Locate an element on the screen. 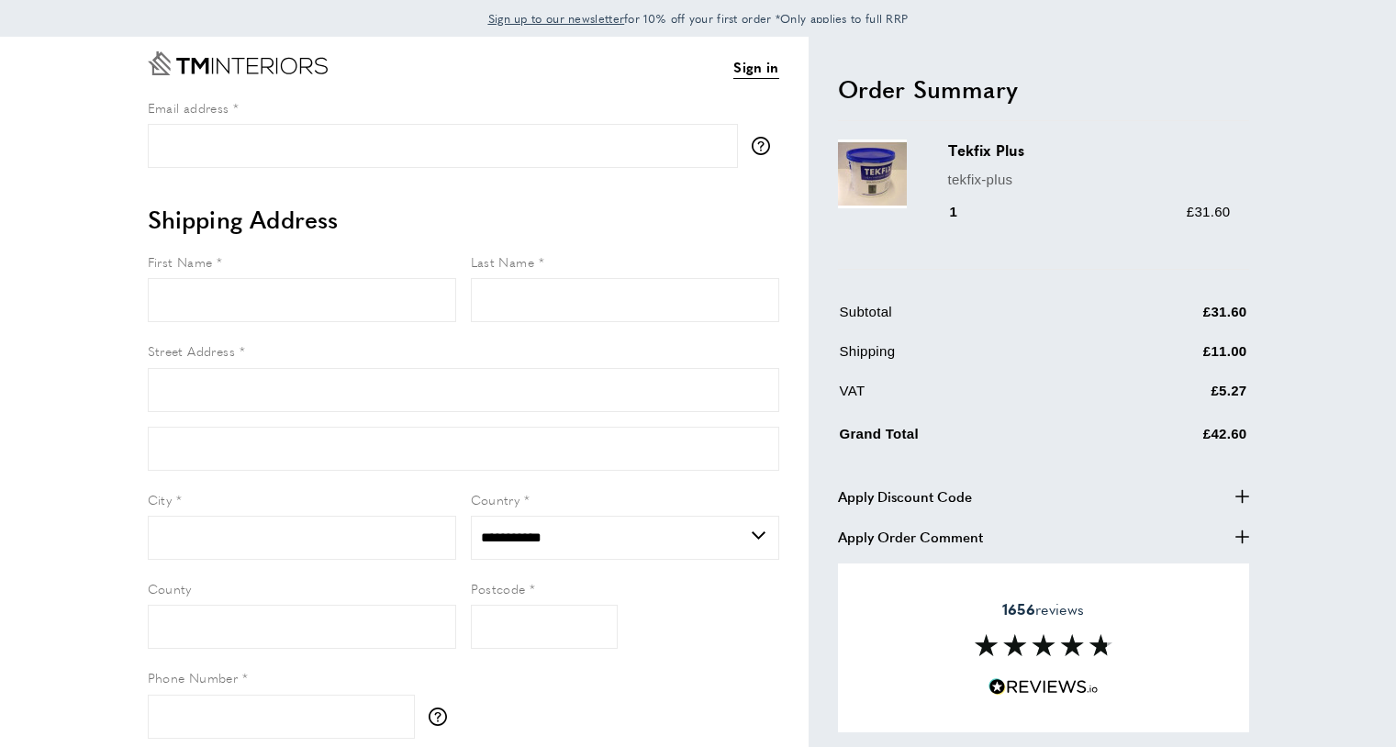 Image resolution: width=1396 pixels, height=747 pixels. img: Reviews.io 5 stars is located at coordinates (1044, 687).